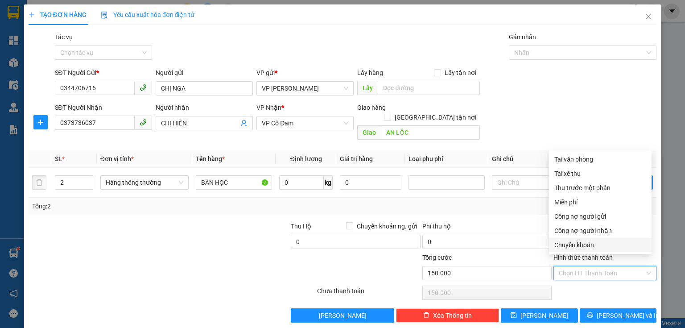 Image resolution: width=685 pixels, height=328 pixels. I want to click on span: Giao, so click(369, 132).